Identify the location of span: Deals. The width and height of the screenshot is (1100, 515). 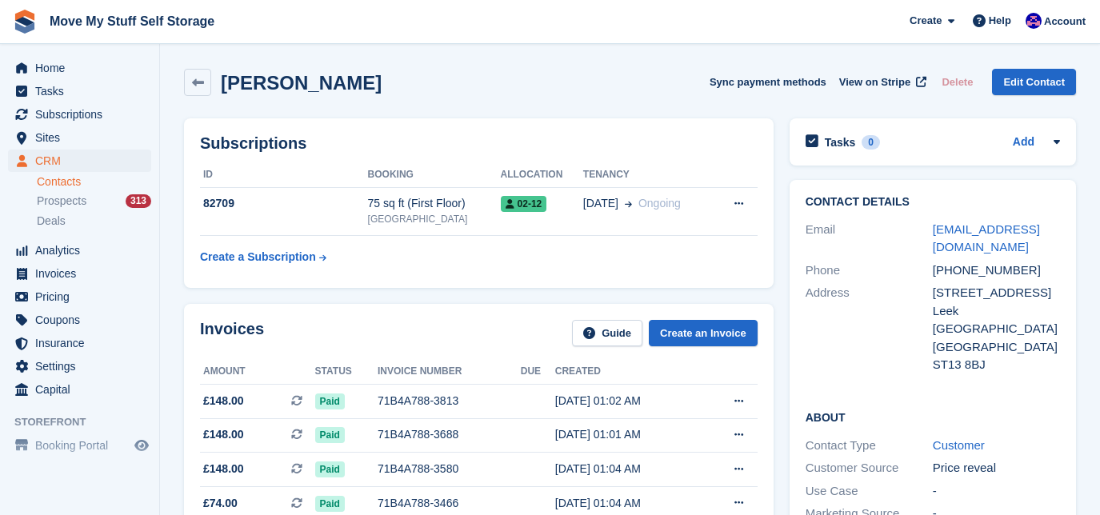
(51, 221).